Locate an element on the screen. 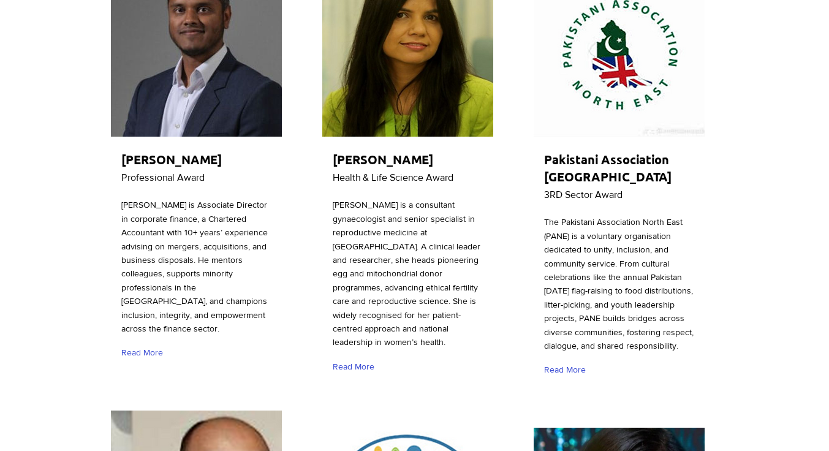  span: 3RD Sector Award is located at coordinates (583, 194).